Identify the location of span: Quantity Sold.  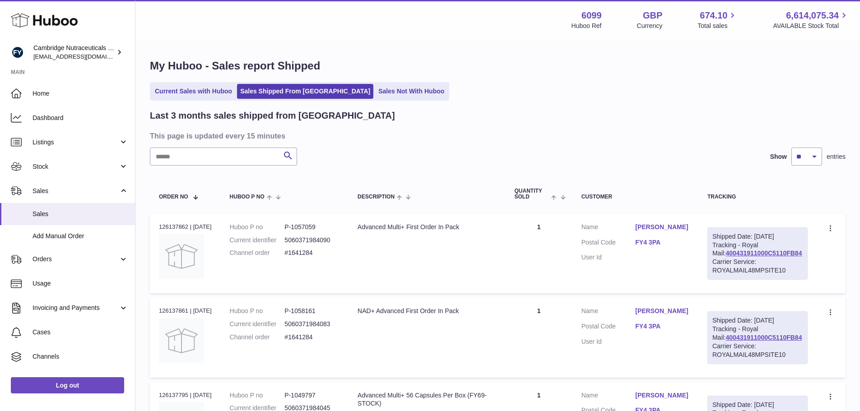
(532, 194).